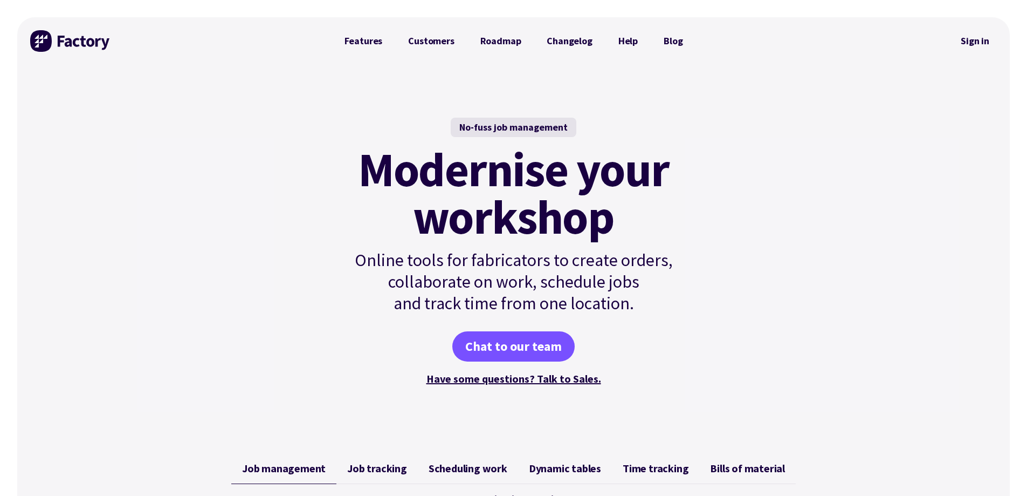 This screenshot has height=496, width=1027. I want to click on div: No-fuss job management, so click(513, 127).